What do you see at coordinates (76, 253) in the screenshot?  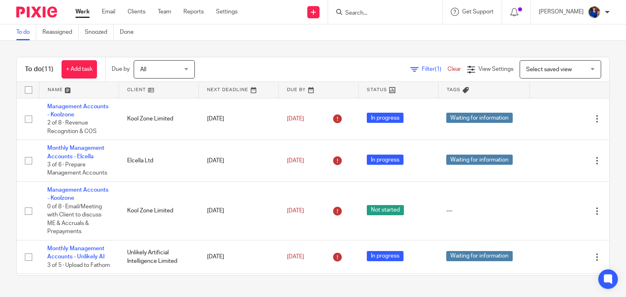 I see `a: Monthly Management Accounts - Unlikely AI` at bounding box center [76, 253].